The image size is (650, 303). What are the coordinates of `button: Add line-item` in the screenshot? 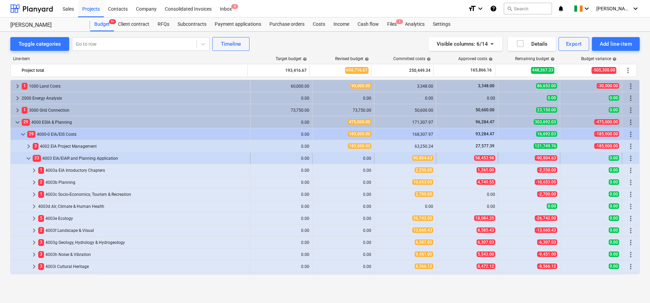 It's located at (615, 44).